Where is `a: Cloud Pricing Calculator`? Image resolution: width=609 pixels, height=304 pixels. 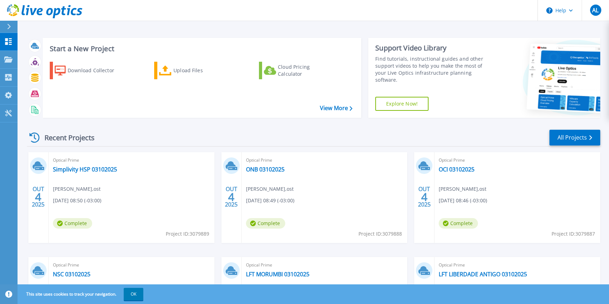 a: Cloud Pricing Calculator is located at coordinates (298, 70).